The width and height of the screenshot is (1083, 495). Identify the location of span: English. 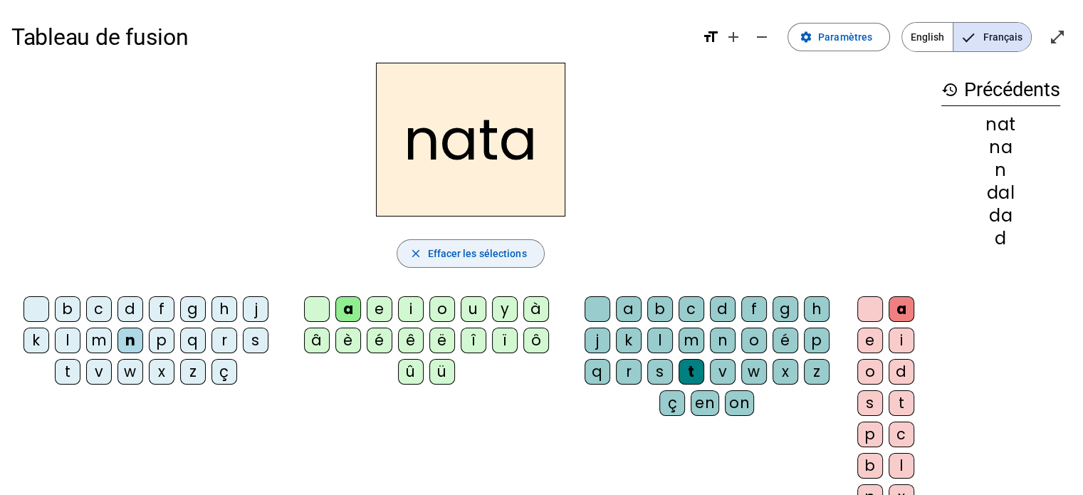
(927, 37).